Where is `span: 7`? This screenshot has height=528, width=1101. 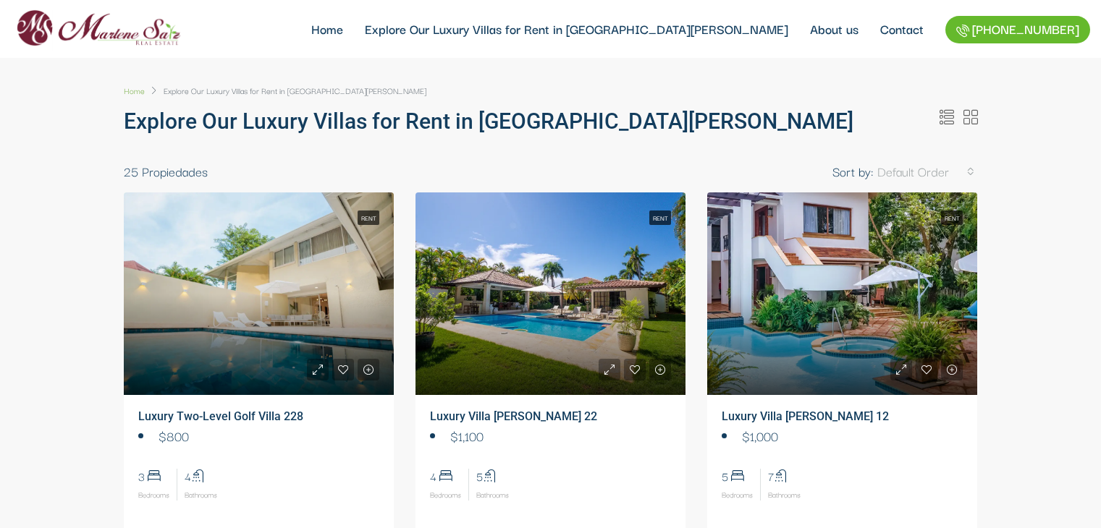
span: 7 is located at coordinates (784, 475).